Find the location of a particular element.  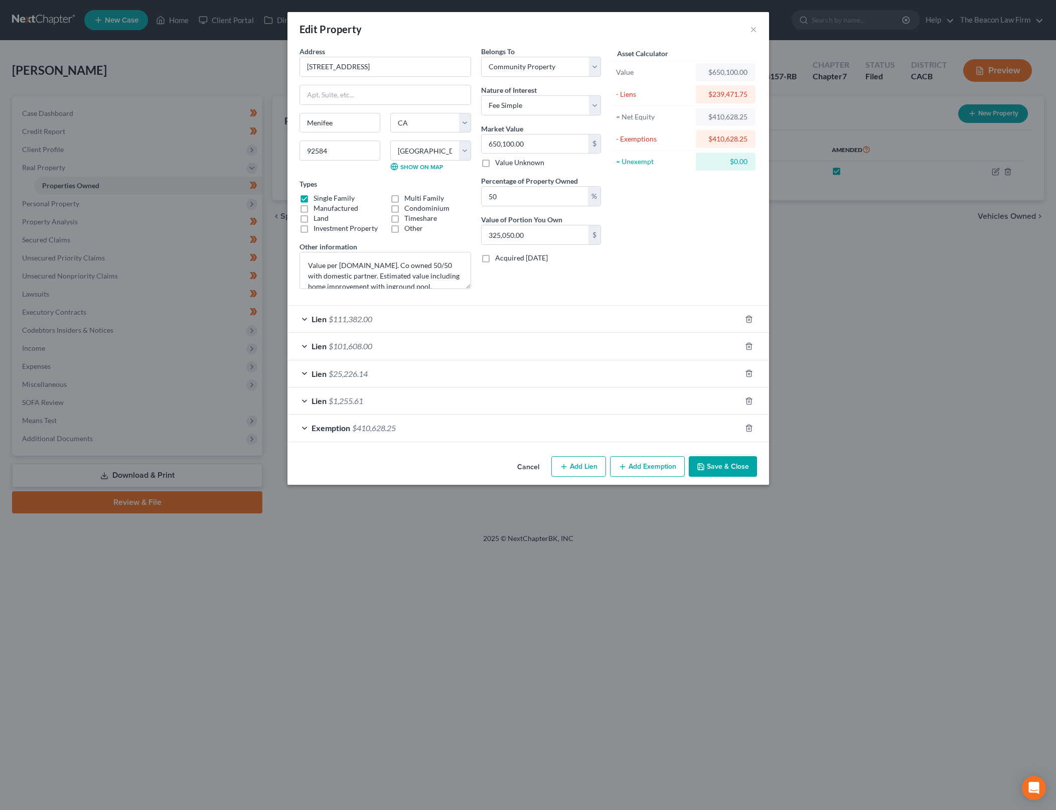

div: Value is located at coordinates (654, 72).